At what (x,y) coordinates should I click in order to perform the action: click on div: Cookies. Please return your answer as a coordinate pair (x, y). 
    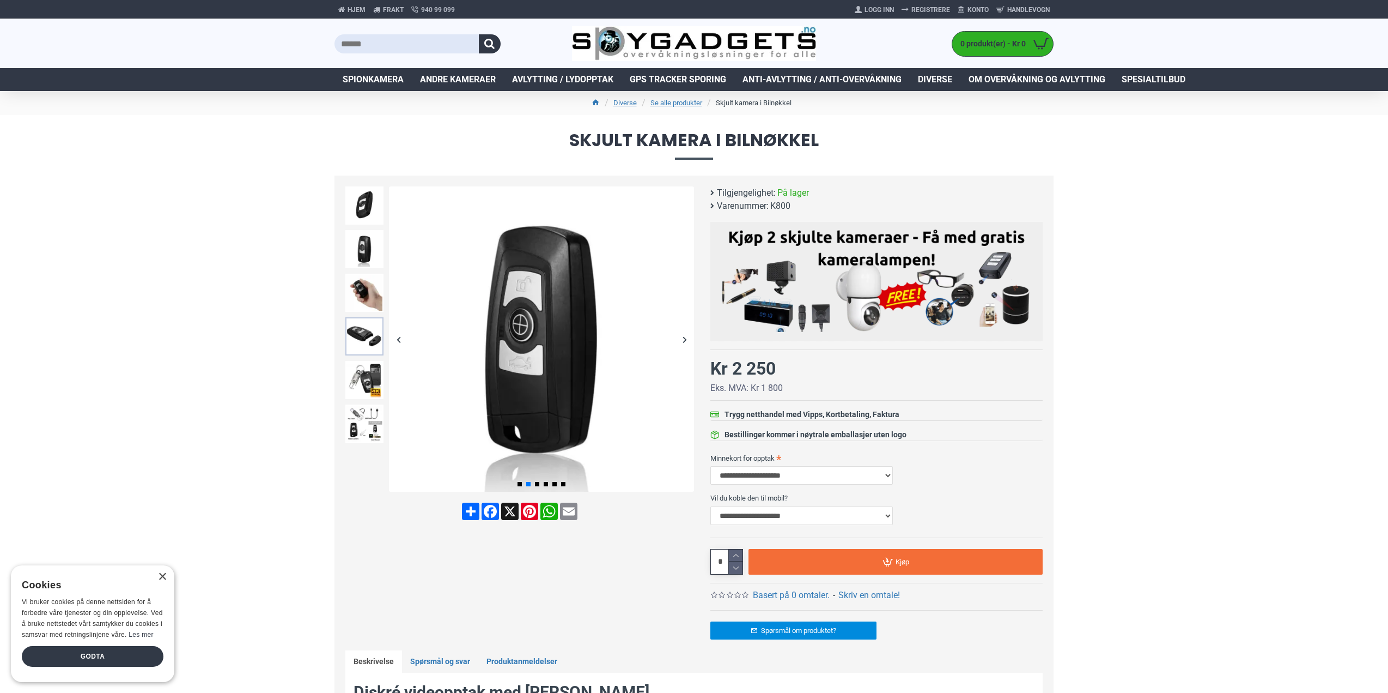
    Looking at the image, I should click on (89, 585).